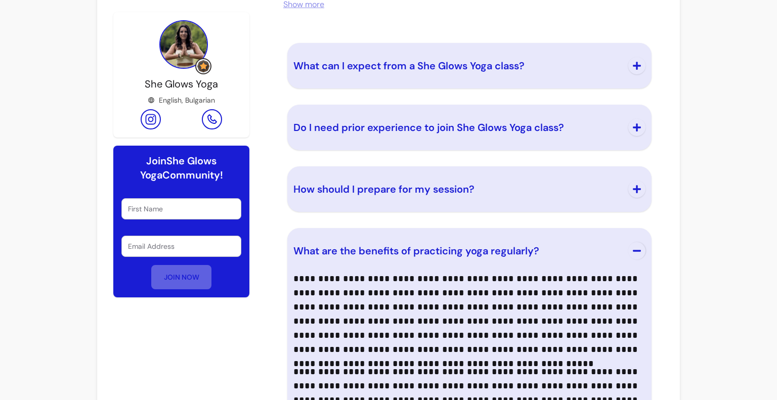  Describe the element at coordinates (416, 251) in the screenshot. I see `span: What are the benefits of practicing yoga regularly?` at that location.